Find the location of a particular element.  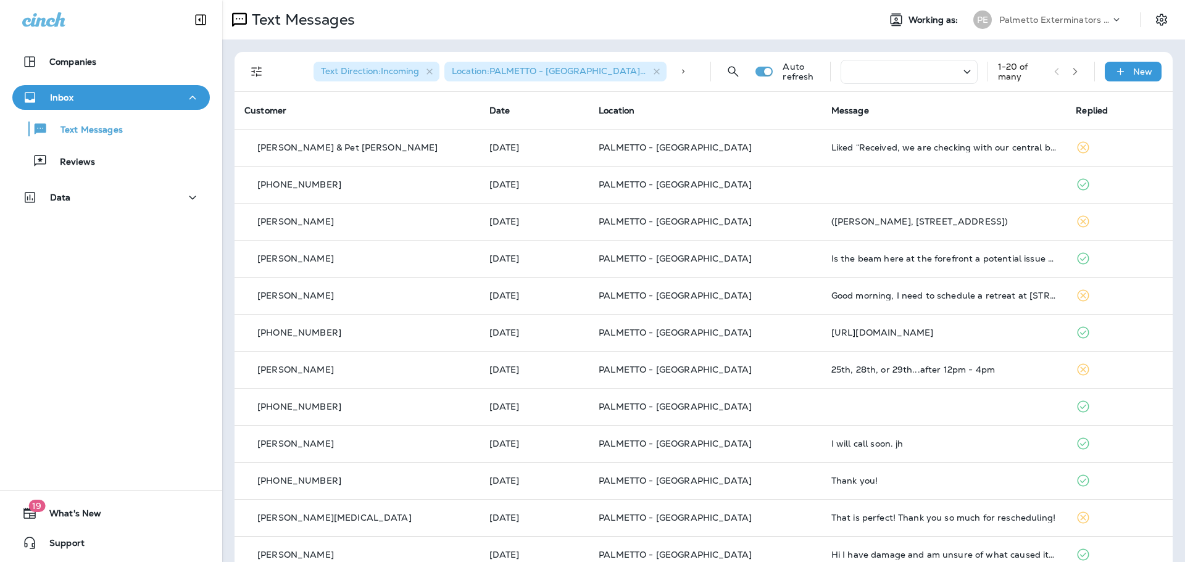

button: Text Messages is located at coordinates (111, 129).